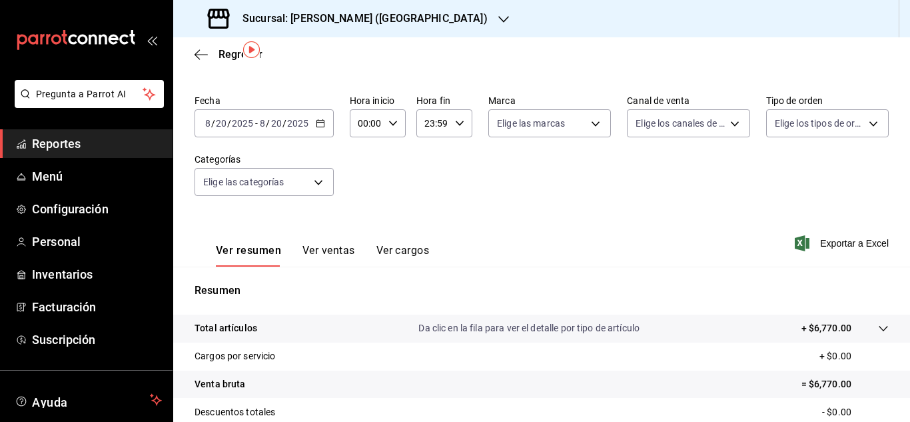 The image size is (910, 422). What do you see at coordinates (827, 101) in the screenshot?
I see `label: Tipo de orden` at bounding box center [827, 101].